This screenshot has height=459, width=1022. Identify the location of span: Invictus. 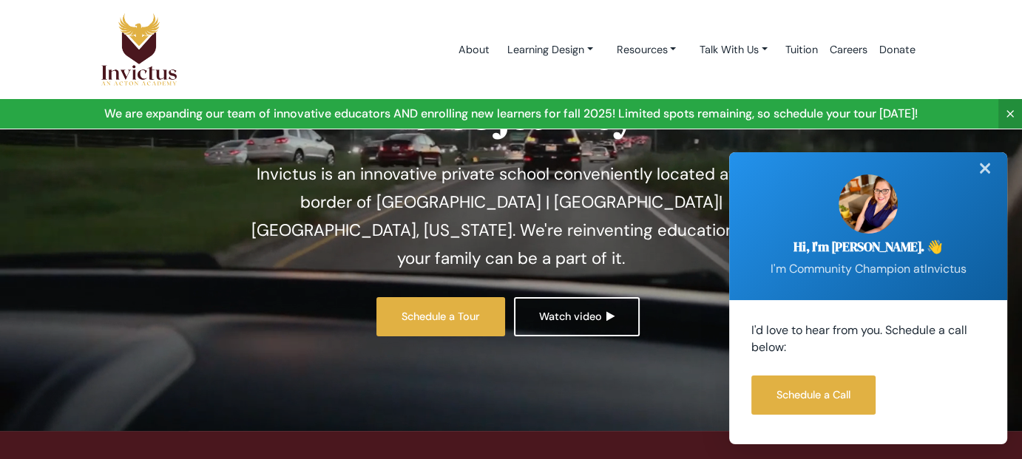
(945, 269).